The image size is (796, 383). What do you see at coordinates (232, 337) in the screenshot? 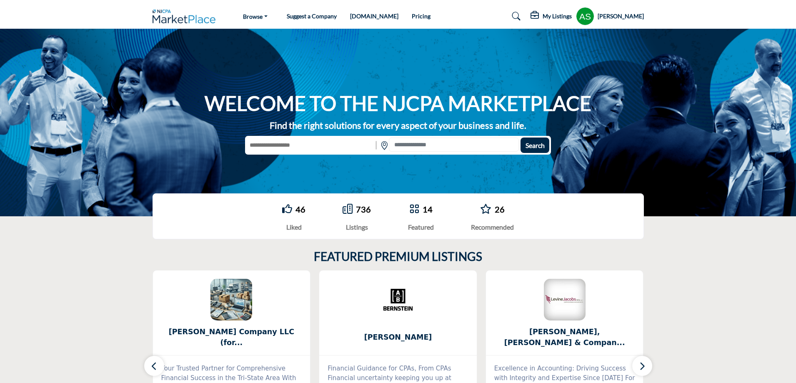
I see `b: Kinney Company LLC (formerly Jampol Kinney)` at bounding box center [232, 337].